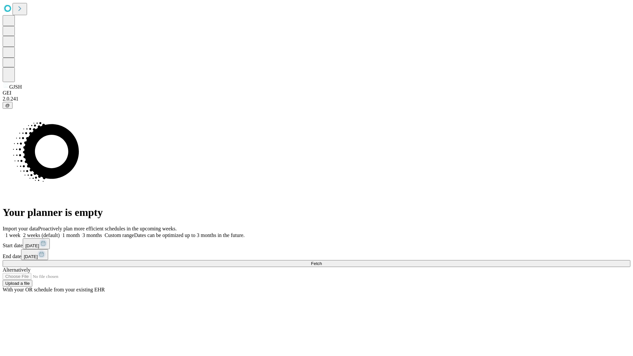 This screenshot has width=633, height=356. Describe the element at coordinates (316, 93) in the screenshot. I see `div: GEI` at that location.